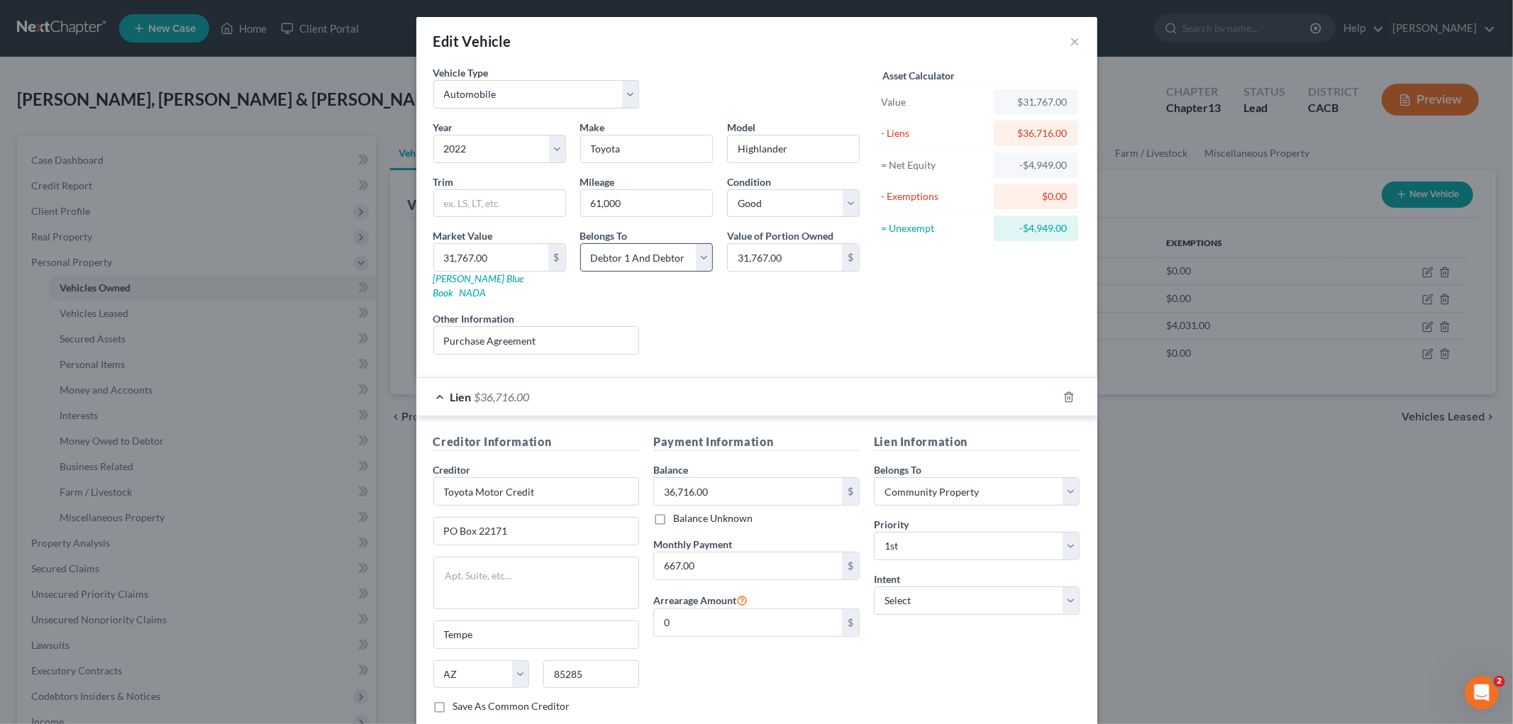  Describe the element at coordinates (692, 544) in the screenshot. I see `label: Monthly Payment` at that location.